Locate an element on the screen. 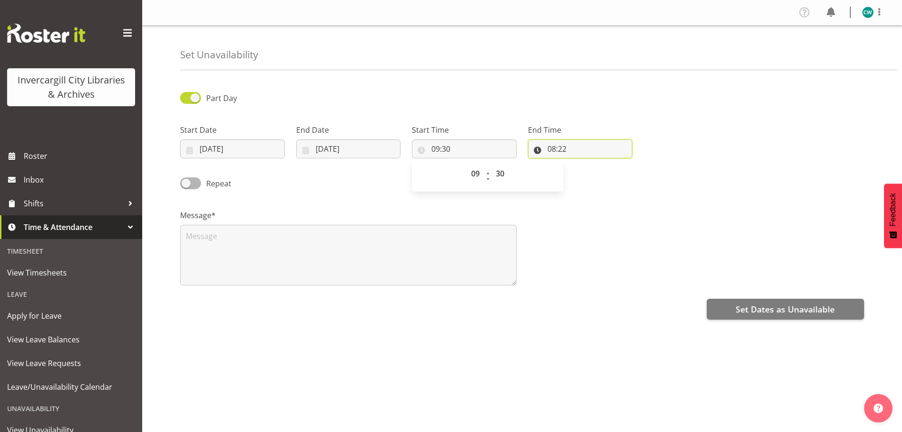 The width and height of the screenshot is (902, 432). button: Set Dates as Unavailable is located at coordinates (785, 309).